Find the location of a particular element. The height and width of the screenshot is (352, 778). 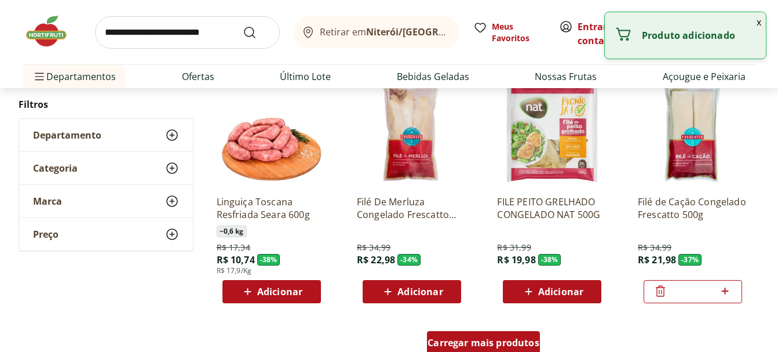

span: - 37 % is located at coordinates (690, 260).